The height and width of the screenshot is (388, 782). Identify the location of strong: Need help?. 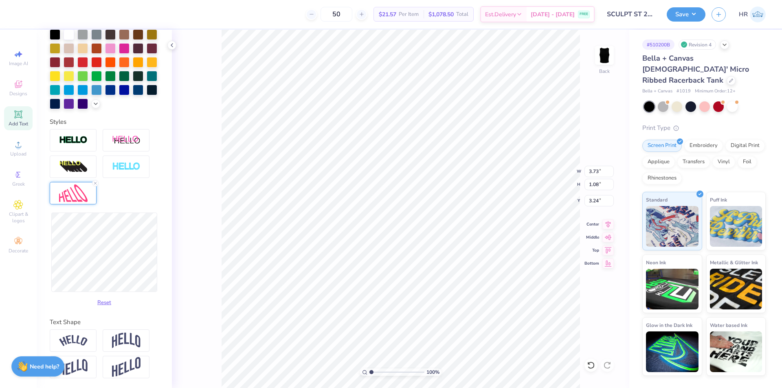
(44, 366).